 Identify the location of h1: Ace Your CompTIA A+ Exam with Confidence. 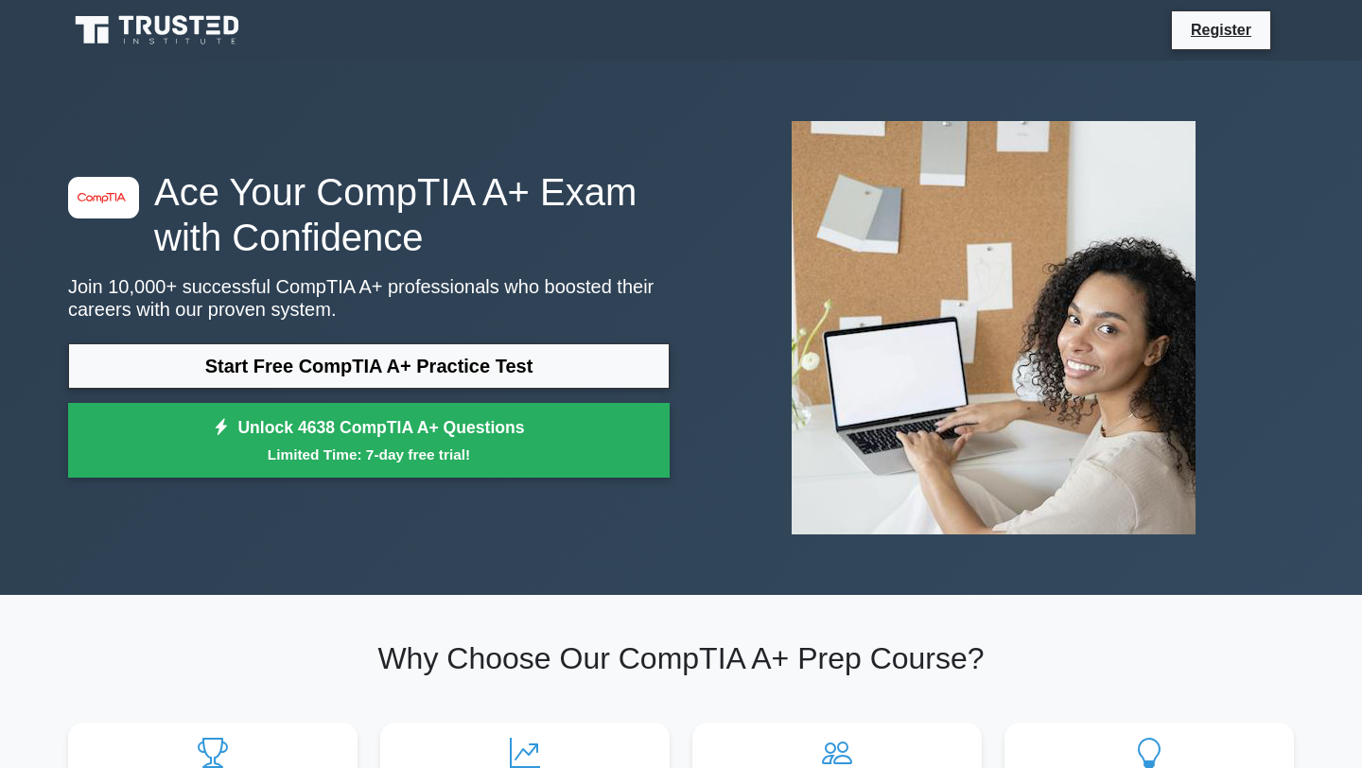
(369, 215).